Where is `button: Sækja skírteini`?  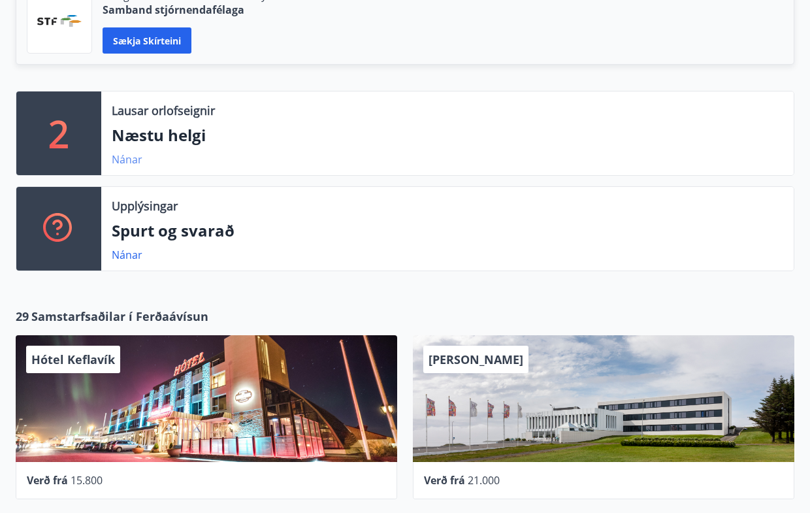 button: Sækja skírteini is located at coordinates (147, 40).